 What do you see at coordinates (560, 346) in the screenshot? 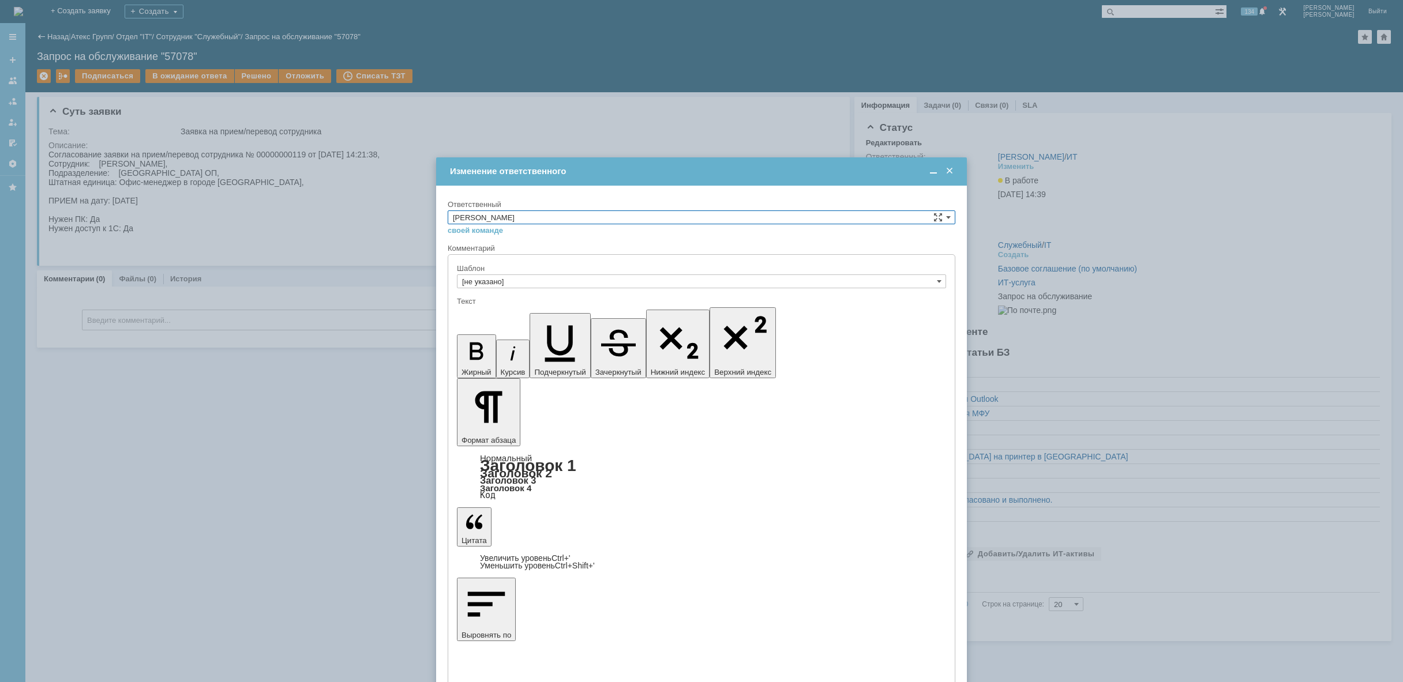
I see `button: Подчеркнутый` at bounding box center [560, 346].